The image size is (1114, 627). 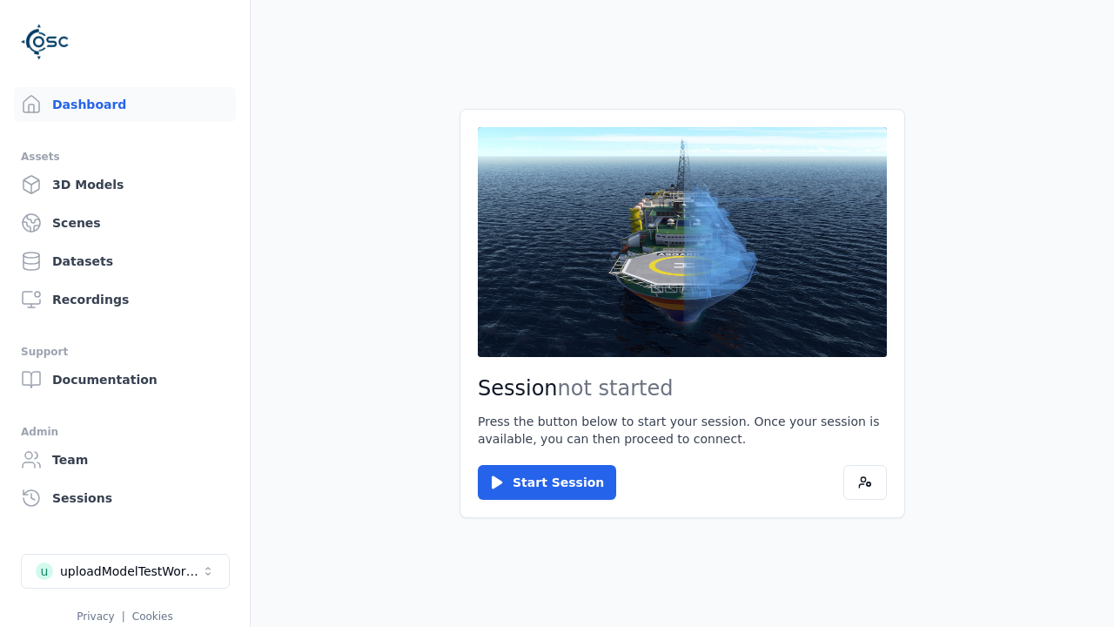 What do you see at coordinates (124, 104) in the screenshot?
I see `a: Dashboard` at bounding box center [124, 104].